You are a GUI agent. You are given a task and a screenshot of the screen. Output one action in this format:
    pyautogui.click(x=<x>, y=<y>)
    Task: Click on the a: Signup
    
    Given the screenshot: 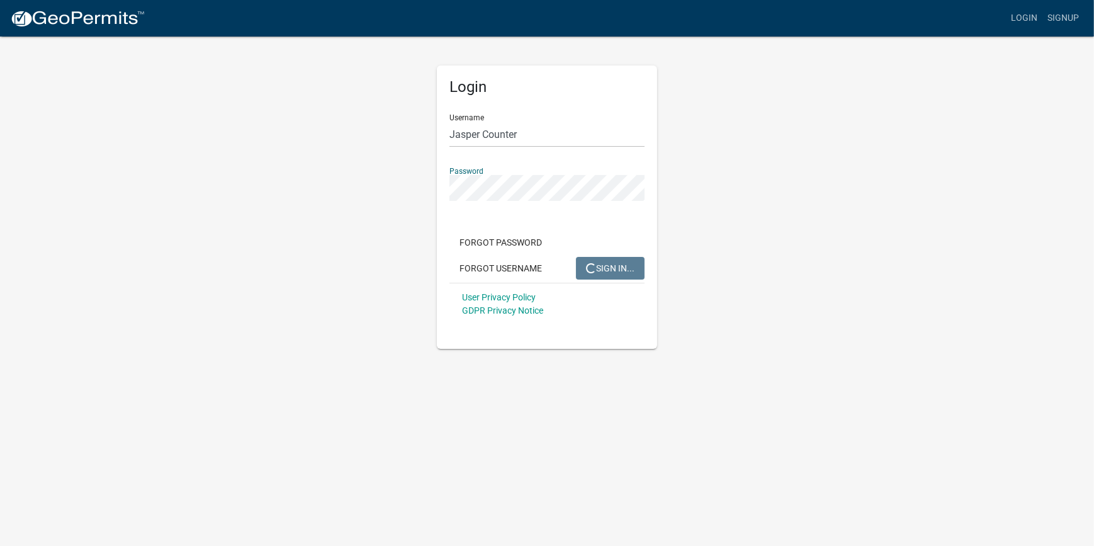 What is the action you would take?
    pyautogui.click(x=1064, y=18)
    